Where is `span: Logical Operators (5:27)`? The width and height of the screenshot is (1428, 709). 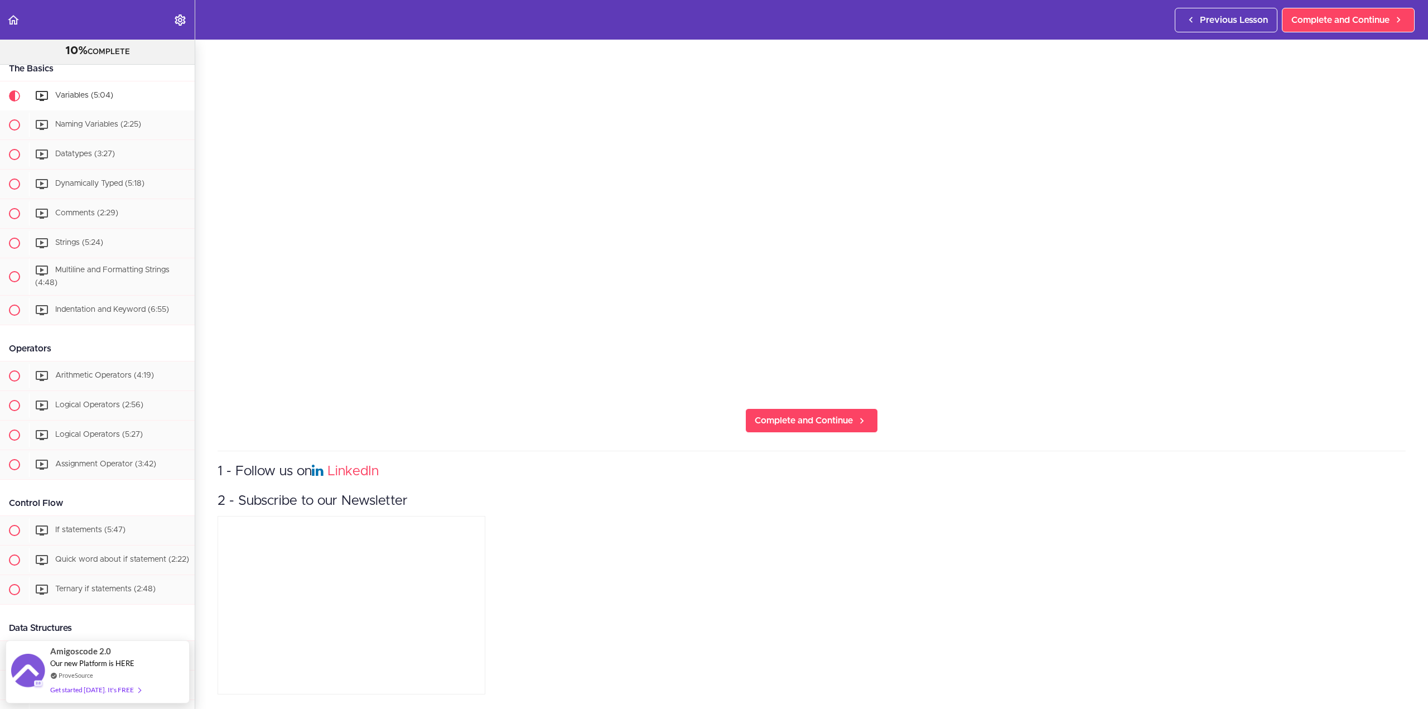
span: Logical Operators (5:27) is located at coordinates (99, 435).